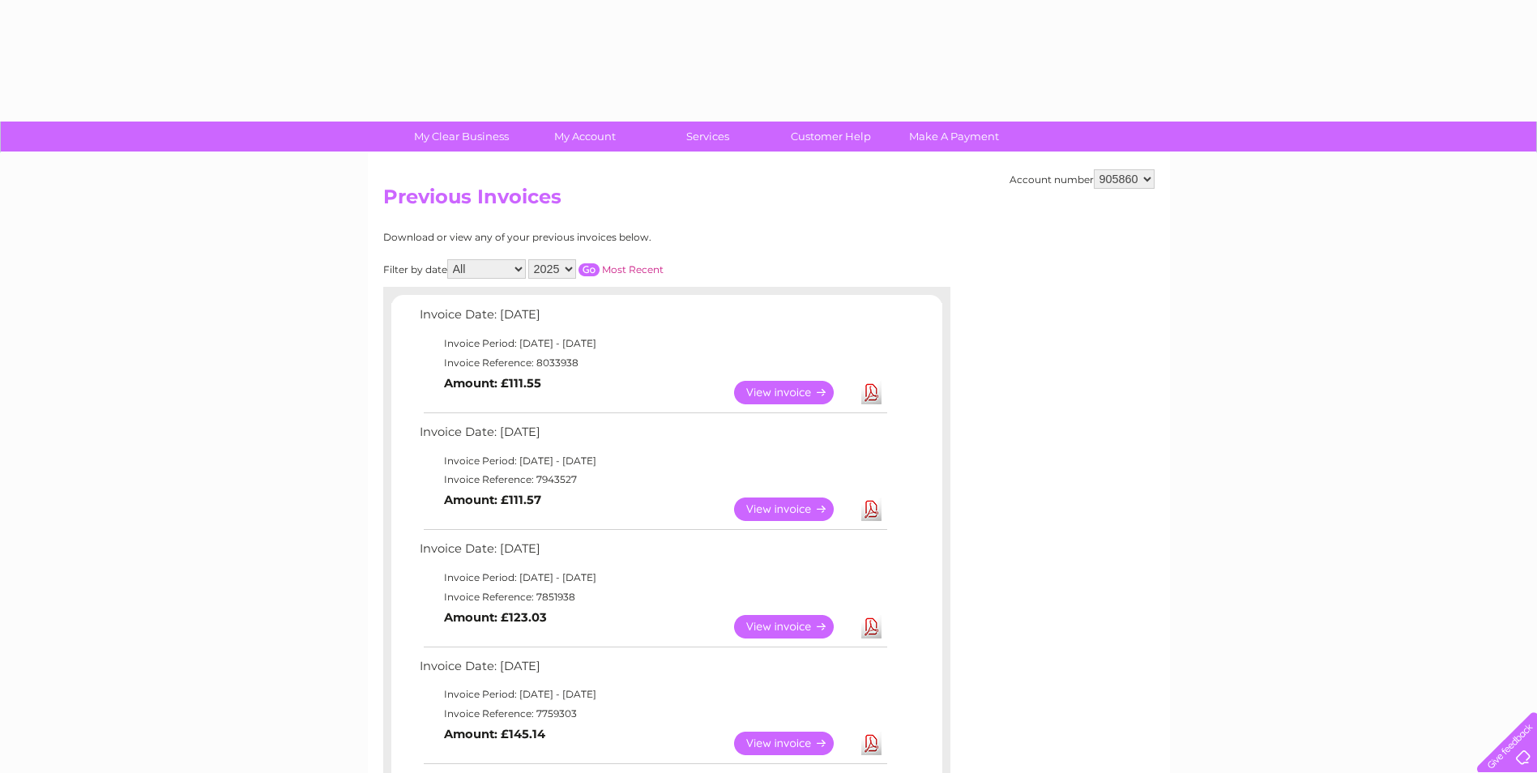 Image resolution: width=1537 pixels, height=773 pixels. I want to click on b: Amount: £111.57, so click(492, 500).